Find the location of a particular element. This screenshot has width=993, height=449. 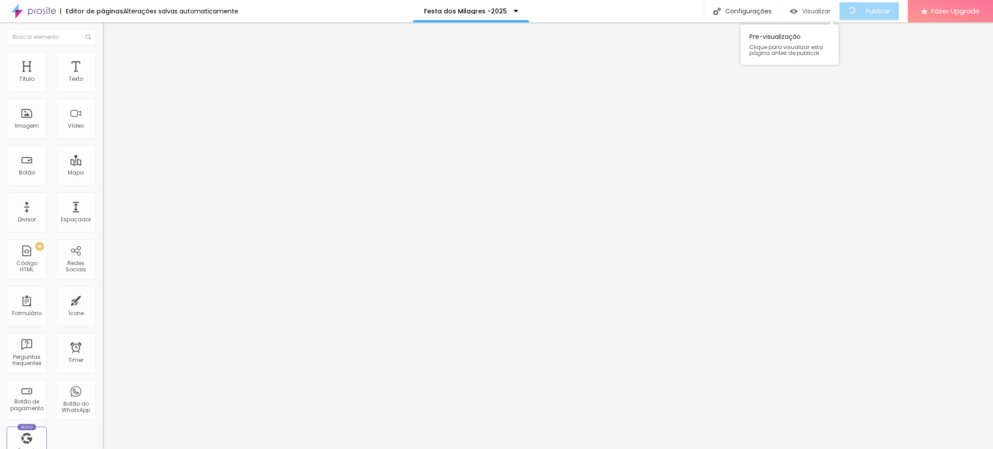

img: view-1.svg is located at coordinates (794, 11).